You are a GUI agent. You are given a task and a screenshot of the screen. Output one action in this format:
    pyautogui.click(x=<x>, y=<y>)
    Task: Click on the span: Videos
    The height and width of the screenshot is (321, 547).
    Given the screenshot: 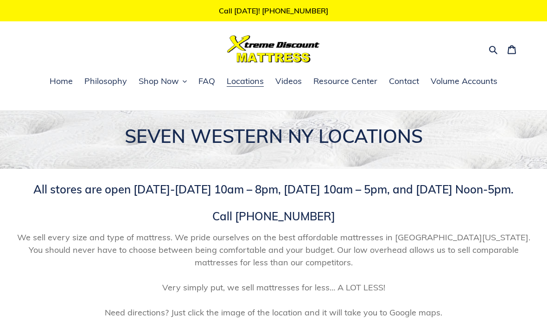 What is the action you would take?
    pyautogui.click(x=288, y=81)
    